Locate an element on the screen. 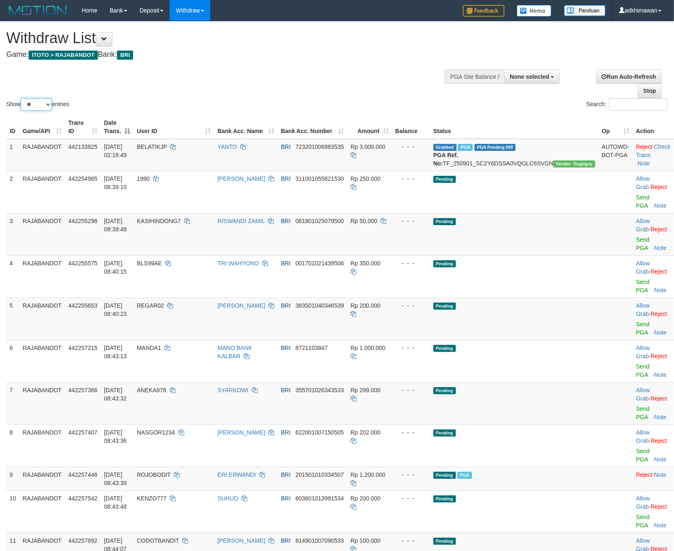 The image size is (674, 551). img: panduan.png is located at coordinates (585, 10).